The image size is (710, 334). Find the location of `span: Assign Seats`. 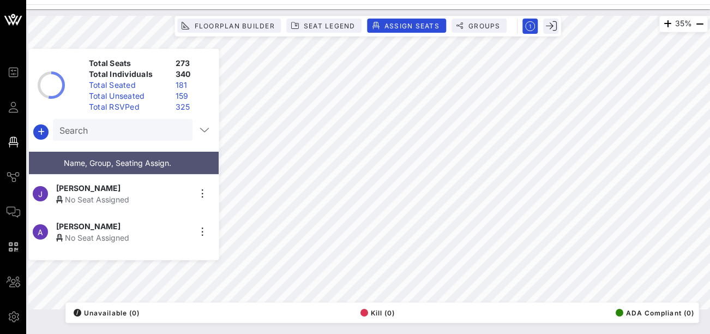

span: Assign Seats is located at coordinates (412, 26).